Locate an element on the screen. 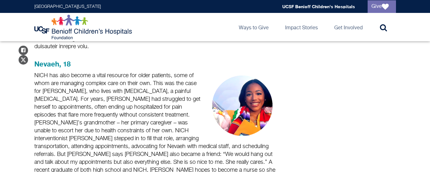 This screenshot has height=172, width=430. a: UCSF Benioff Children's Hospitals is located at coordinates (318, 6).